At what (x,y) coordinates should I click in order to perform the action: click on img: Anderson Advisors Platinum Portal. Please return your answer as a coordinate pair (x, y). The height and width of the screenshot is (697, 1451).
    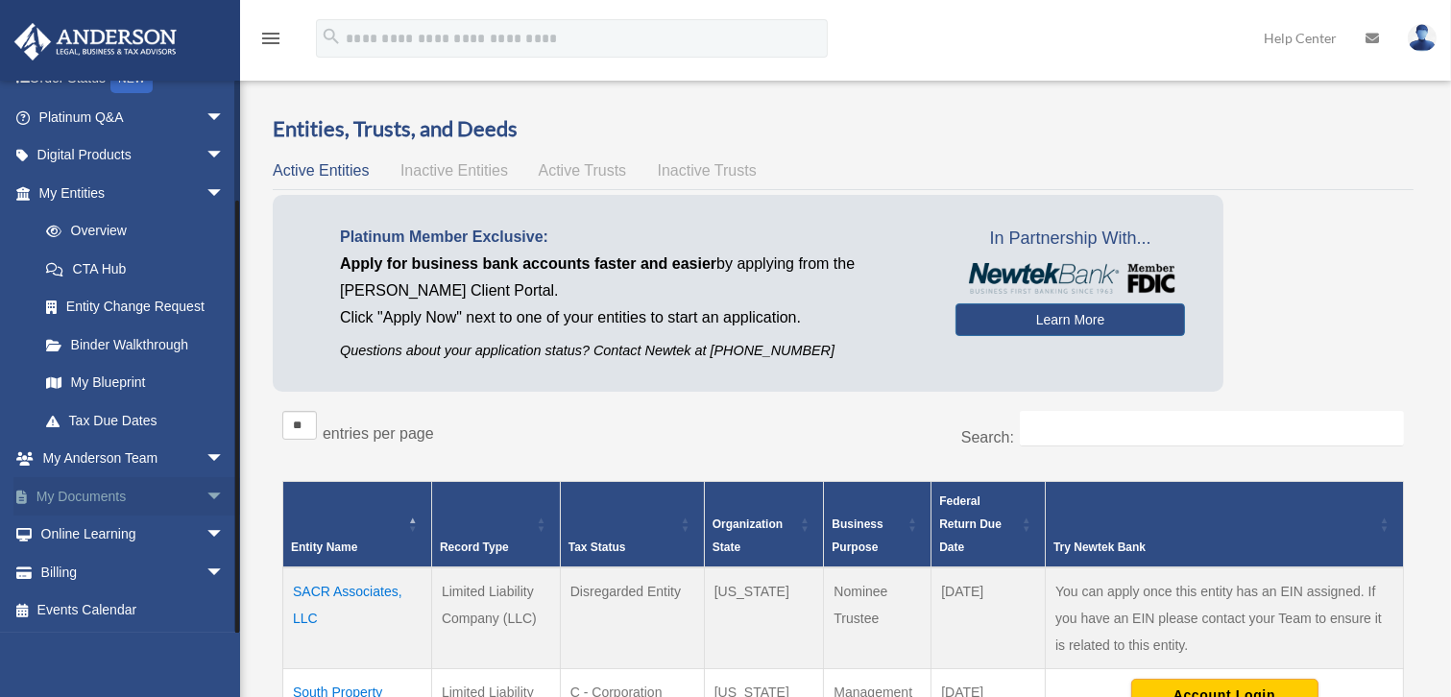
    Looking at the image, I should click on (95, 41).